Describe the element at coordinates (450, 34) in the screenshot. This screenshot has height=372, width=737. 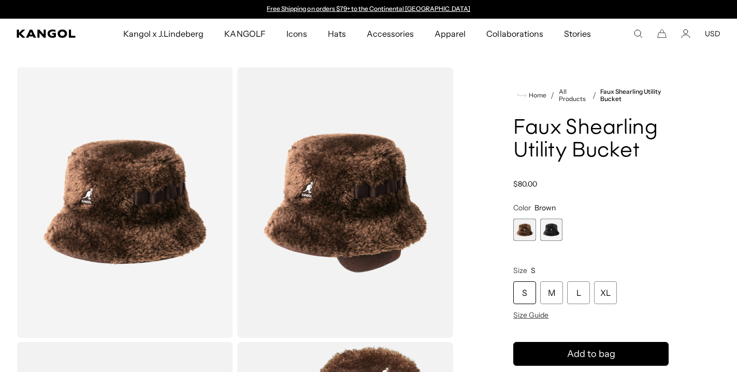
I see `a: Apparel` at that location.